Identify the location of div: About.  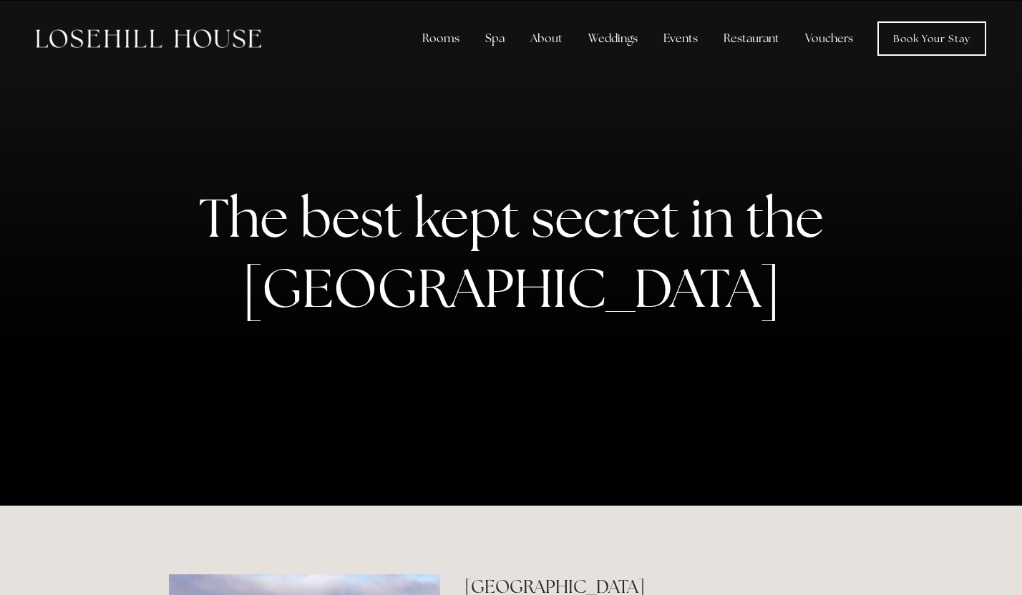
(546, 39).